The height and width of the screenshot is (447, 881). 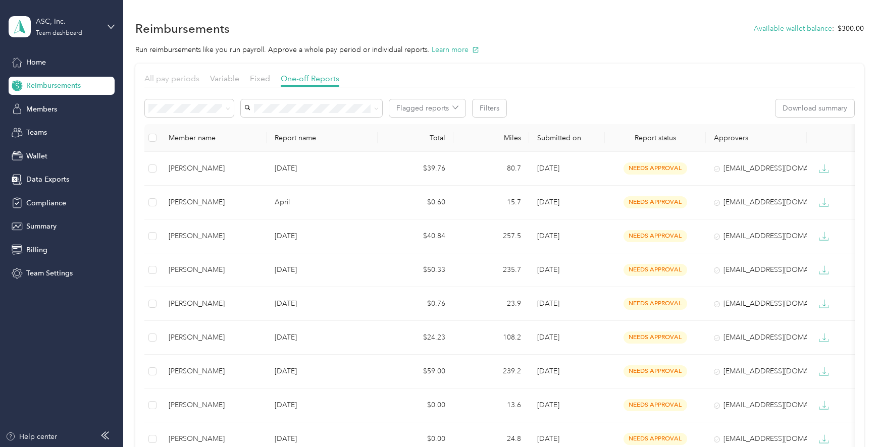 What do you see at coordinates (415, 338) in the screenshot?
I see `td: $24.23` at bounding box center [415, 338].